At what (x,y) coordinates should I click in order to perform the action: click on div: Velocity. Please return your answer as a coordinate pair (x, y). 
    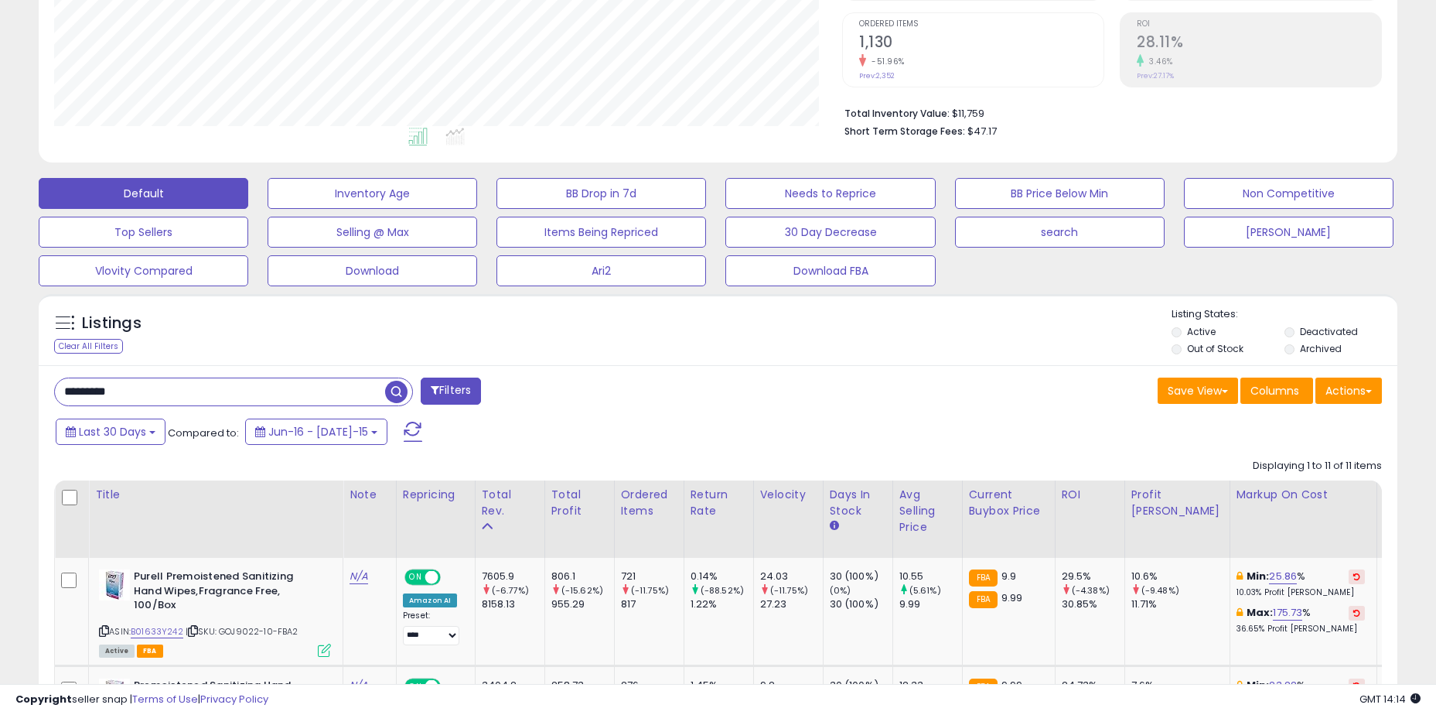
    Looking at the image, I should click on (788, 494).